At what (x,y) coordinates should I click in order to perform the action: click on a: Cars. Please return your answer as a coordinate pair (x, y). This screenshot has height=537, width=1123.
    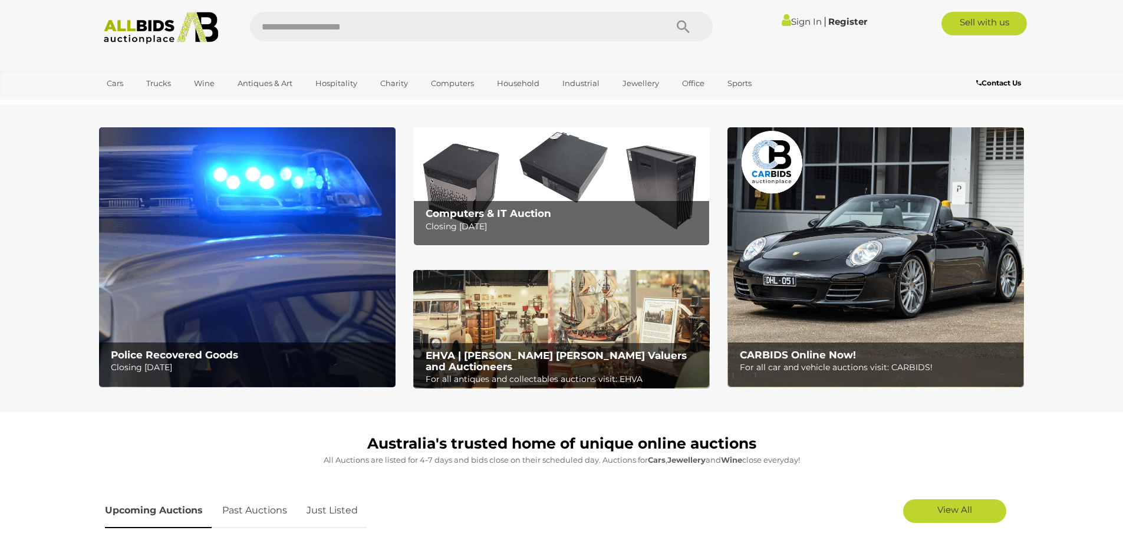
    Looking at the image, I should click on (115, 83).